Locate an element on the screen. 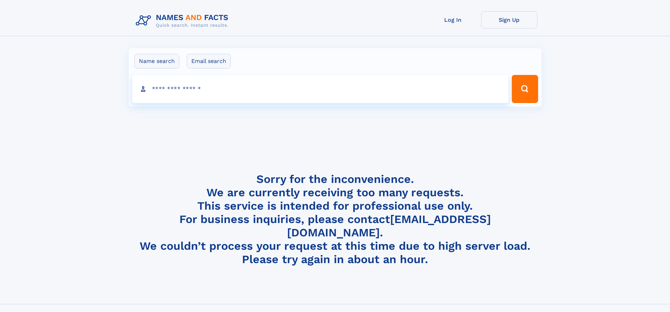 The width and height of the screenshot is (670, 312). input: search input is located at coordinates (320, 89).